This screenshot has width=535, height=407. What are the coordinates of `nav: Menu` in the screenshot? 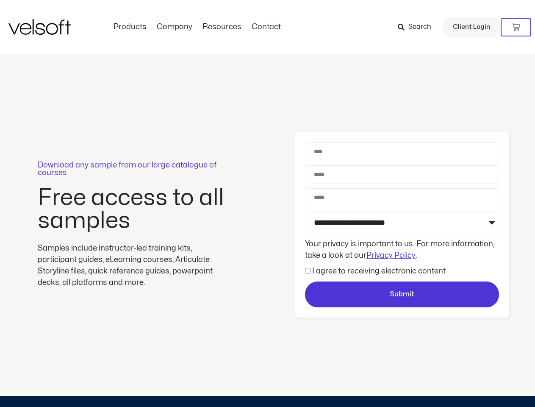 It's located at (197, 27).